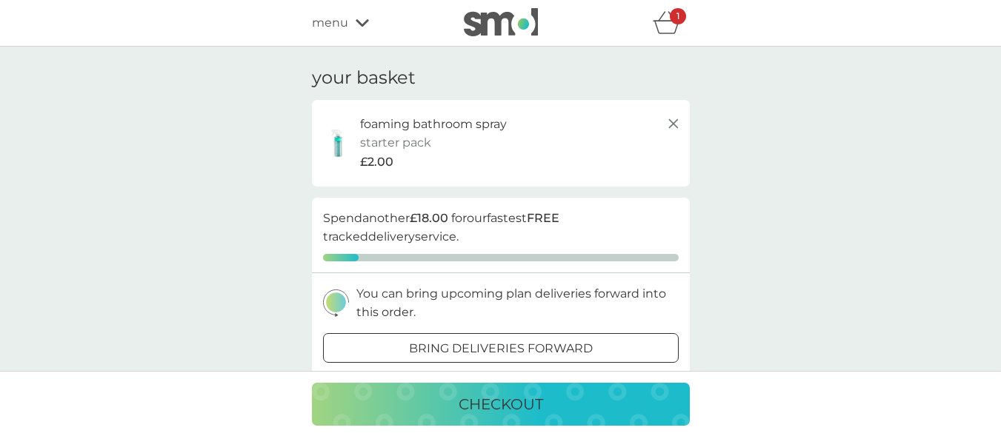 This screenshot has height=436, width=1001. What do you see at coordinates (501, 227) in the screenshot?
I see `p: Spend another for our fastest tracked delivery service.` at bounding box center [501, 227].